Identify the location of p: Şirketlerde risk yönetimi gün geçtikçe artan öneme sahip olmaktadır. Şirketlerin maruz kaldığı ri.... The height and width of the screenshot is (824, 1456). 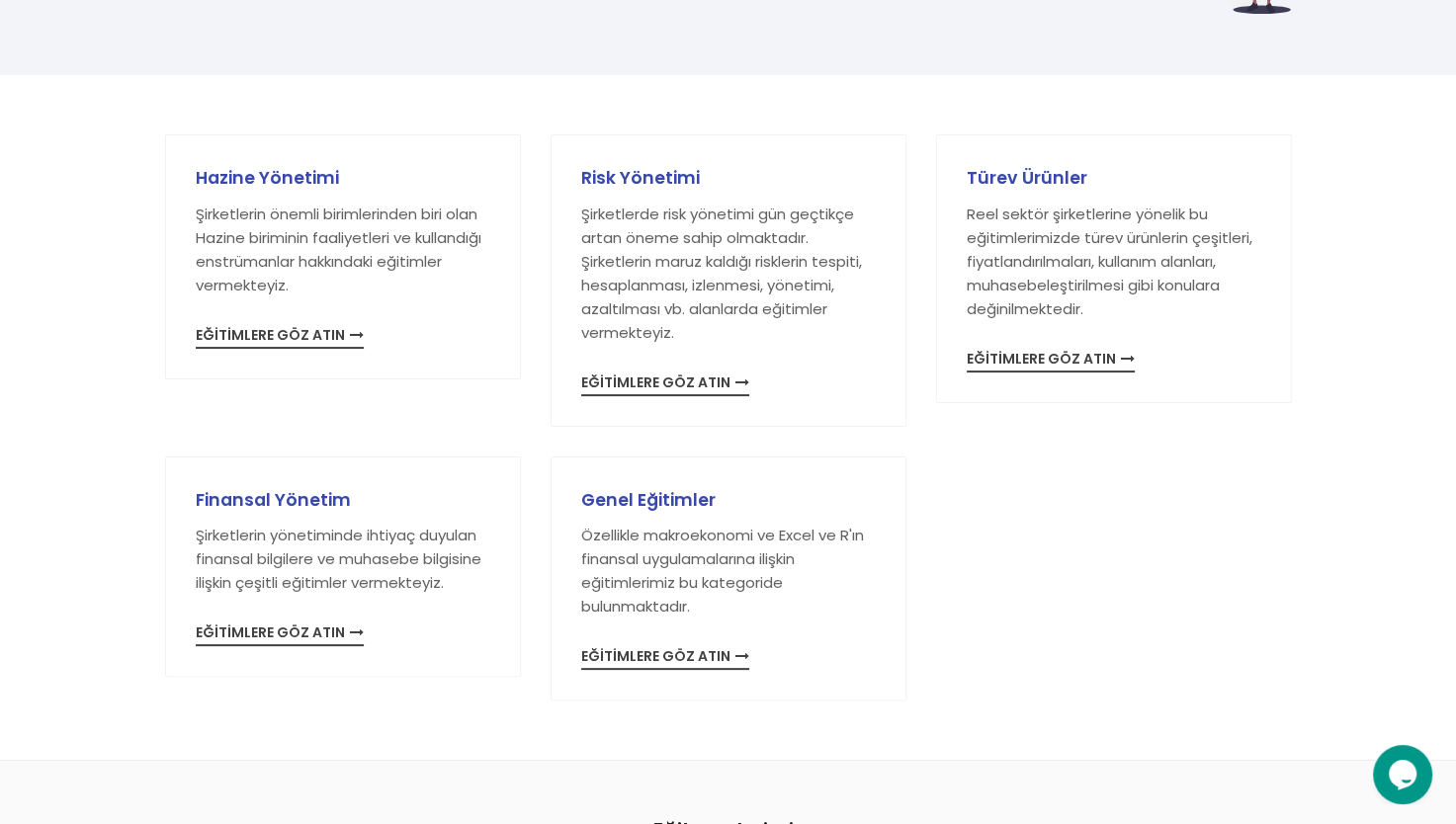
(728, 274).